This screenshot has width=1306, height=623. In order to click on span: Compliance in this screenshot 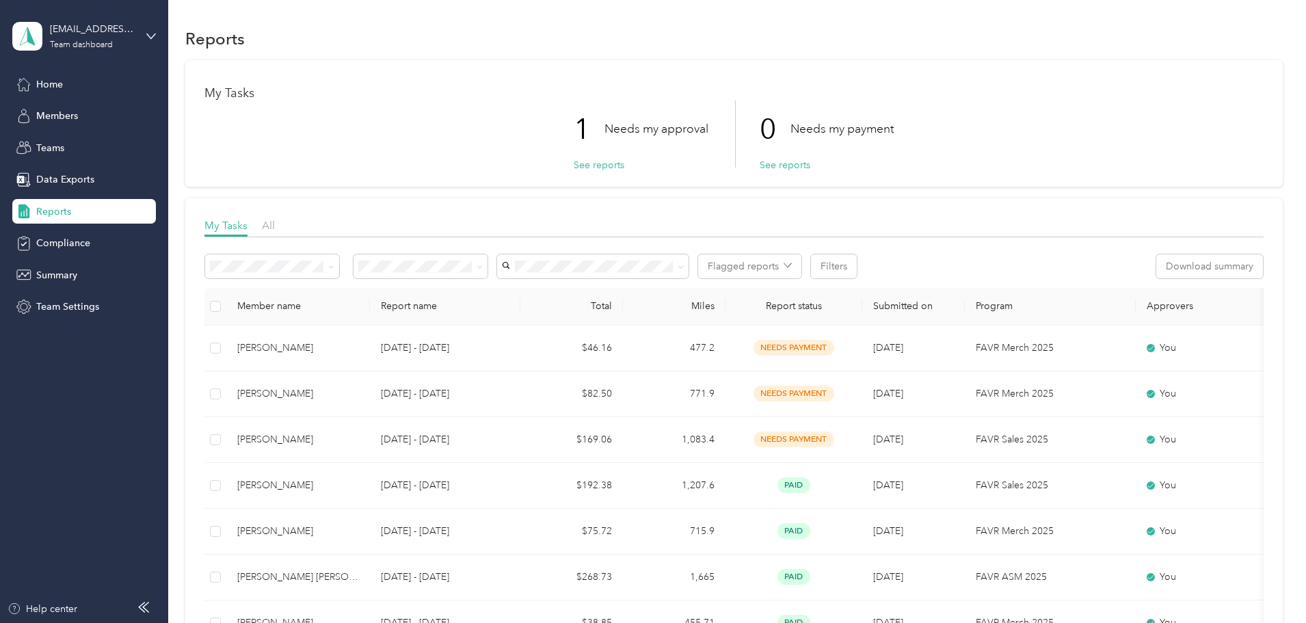, I will do `click(63, 243)`.